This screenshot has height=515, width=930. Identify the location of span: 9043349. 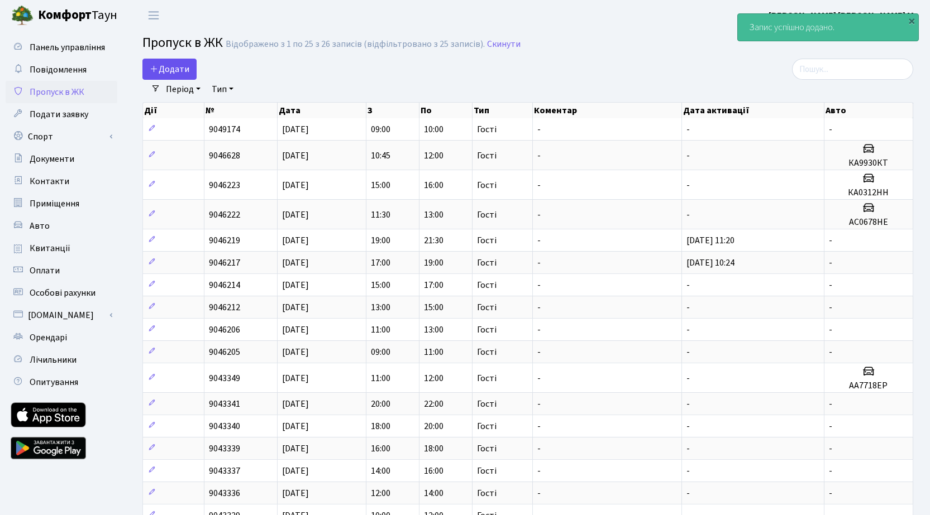
(224, 379).